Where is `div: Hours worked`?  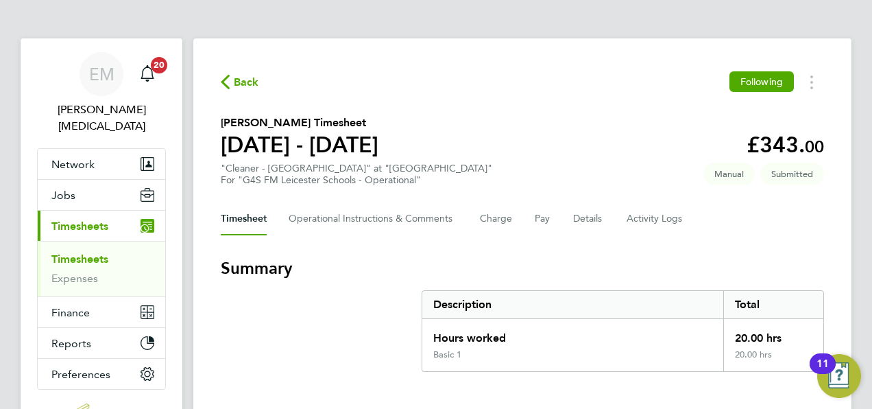 div: Hours worked is located at coordinates (573, 334).